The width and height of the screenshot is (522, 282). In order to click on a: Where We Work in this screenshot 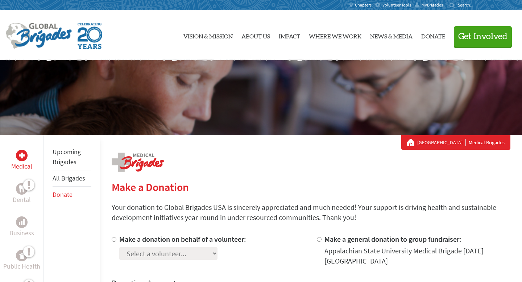, I will do `click(335, 35)`.